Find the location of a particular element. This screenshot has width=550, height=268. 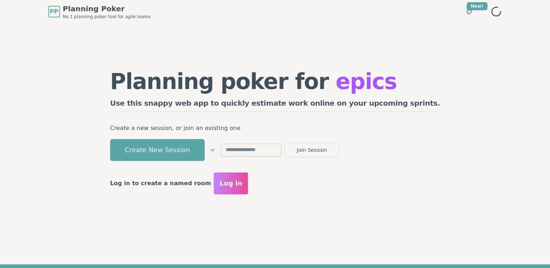

h1: Planning poker for is located at coordinates (275, 81).